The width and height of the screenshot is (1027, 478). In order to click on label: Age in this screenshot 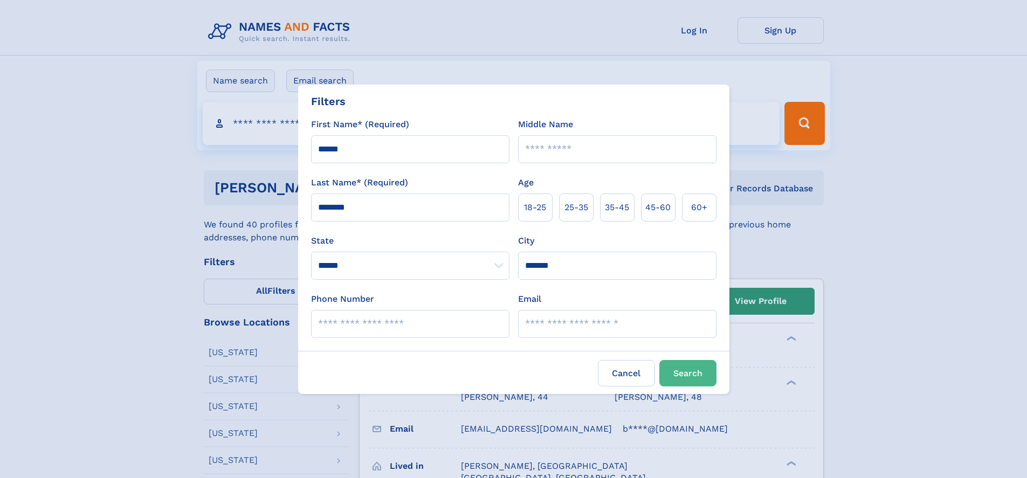, I will do `click(526, 183)`.